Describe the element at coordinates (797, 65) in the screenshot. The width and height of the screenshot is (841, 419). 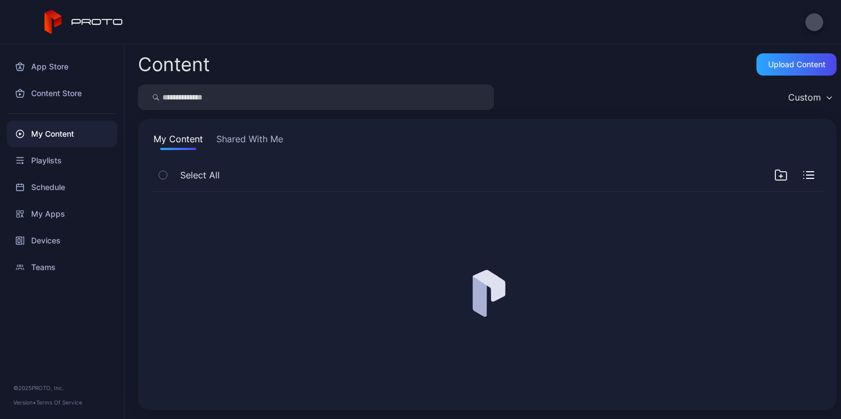
I see `button: Upload Content` at that location.